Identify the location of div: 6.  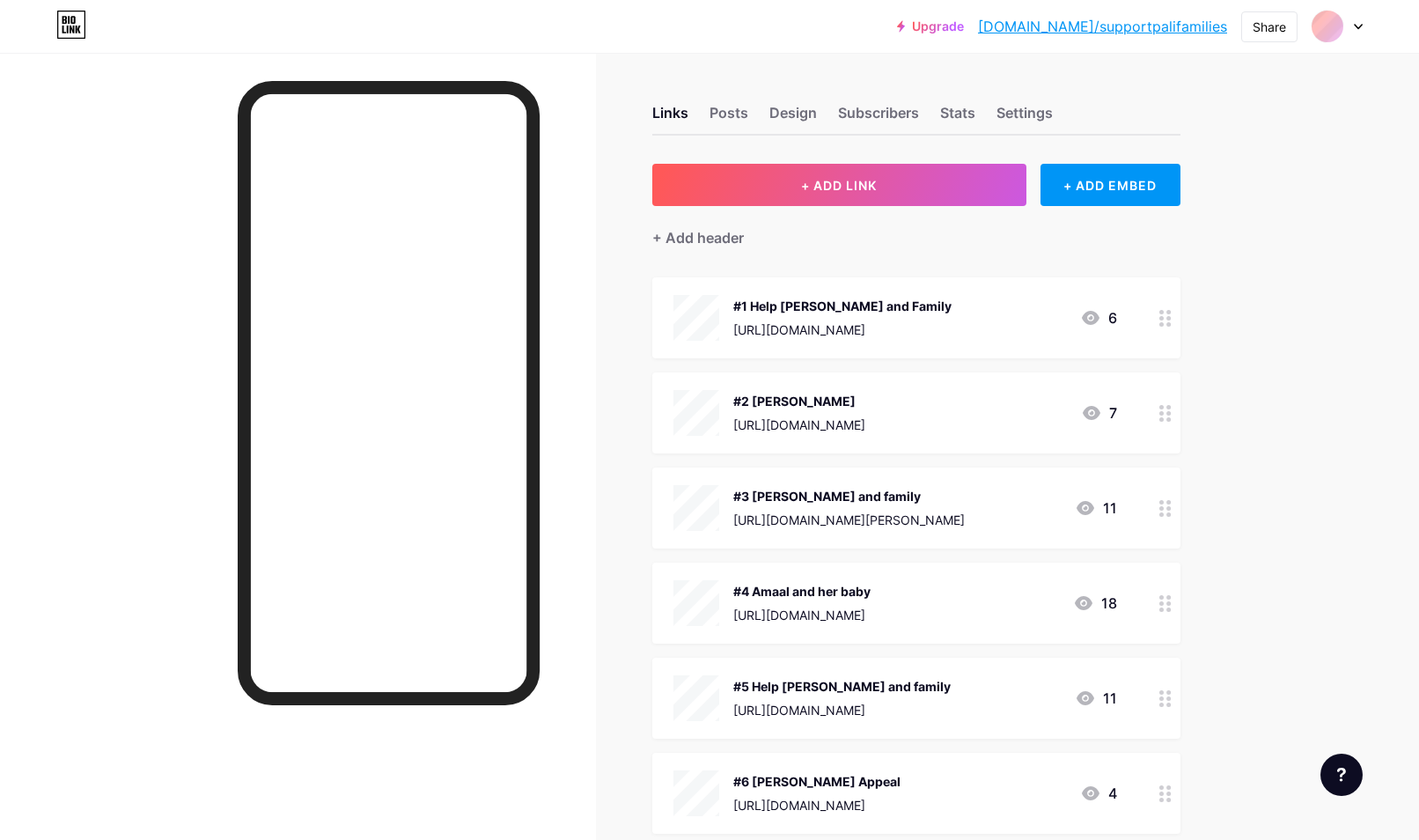
(1099, 318).